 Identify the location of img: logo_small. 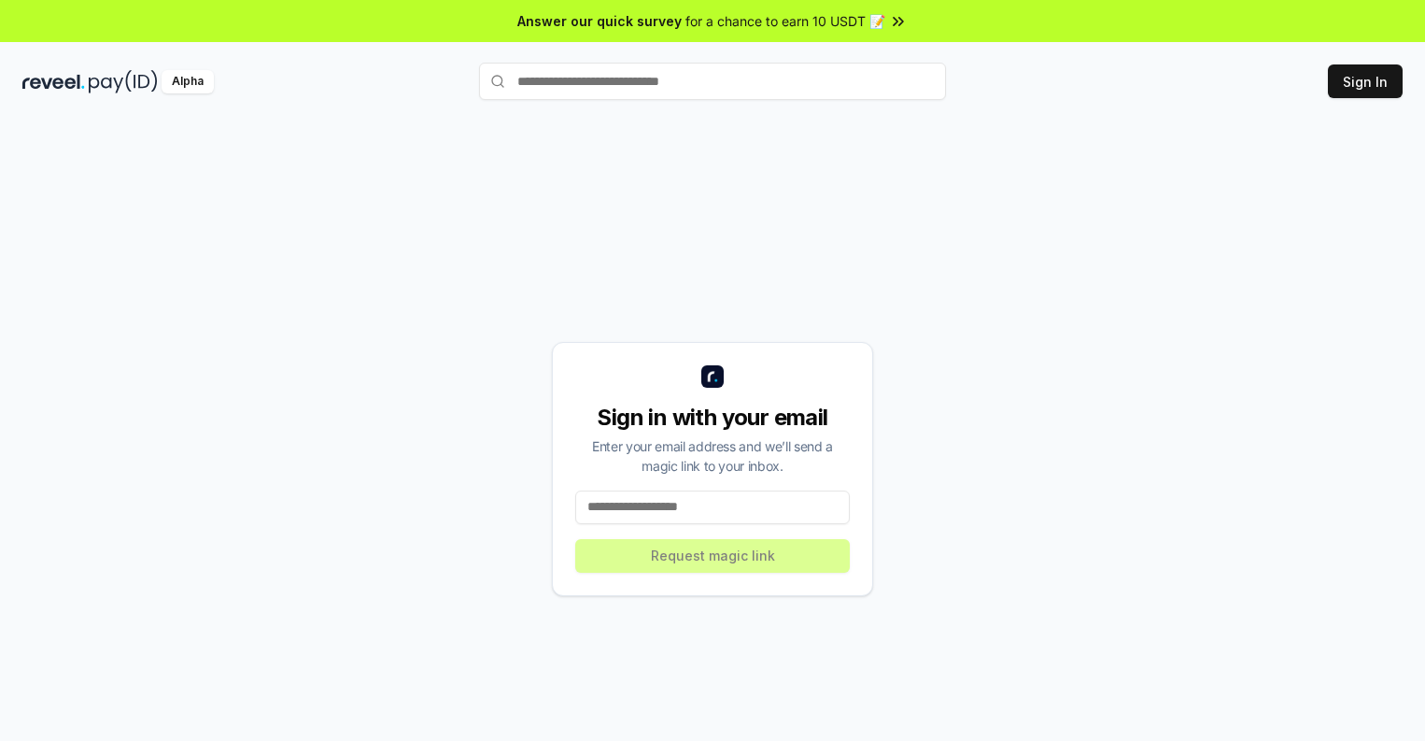
(713, 376).